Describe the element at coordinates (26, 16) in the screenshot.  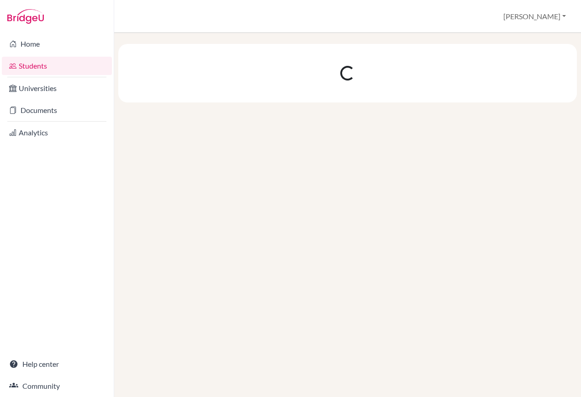
I see `img: Bridge-U` at that location.